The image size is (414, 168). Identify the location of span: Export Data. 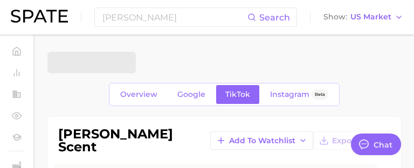
(355, 141).